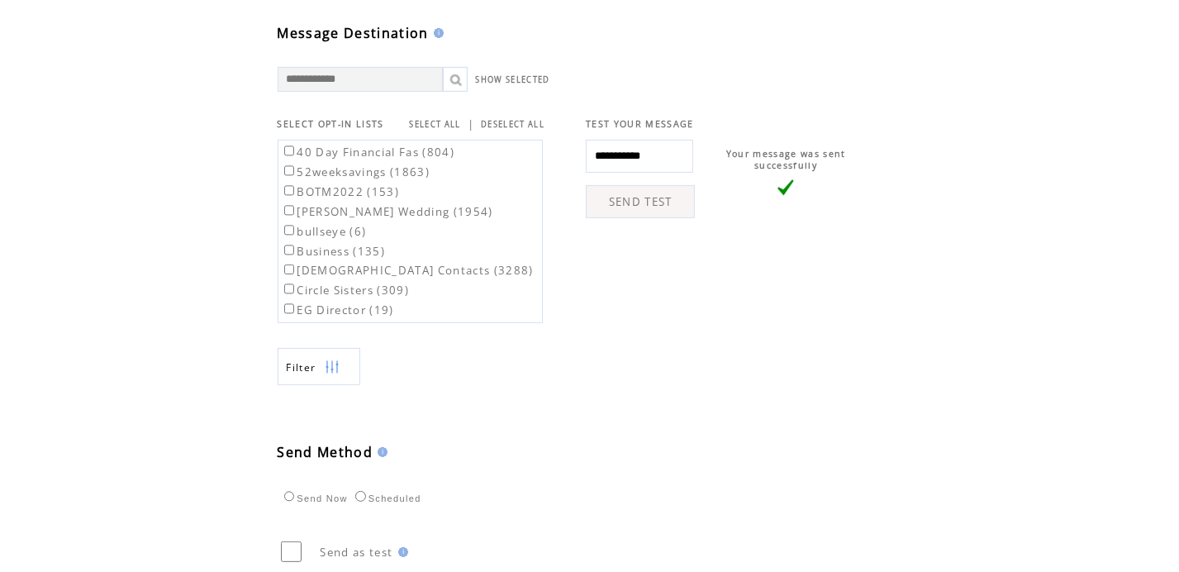 This screenshot has width=1179, height=572. I want to click on label: Scheduled, so click(386, 498).